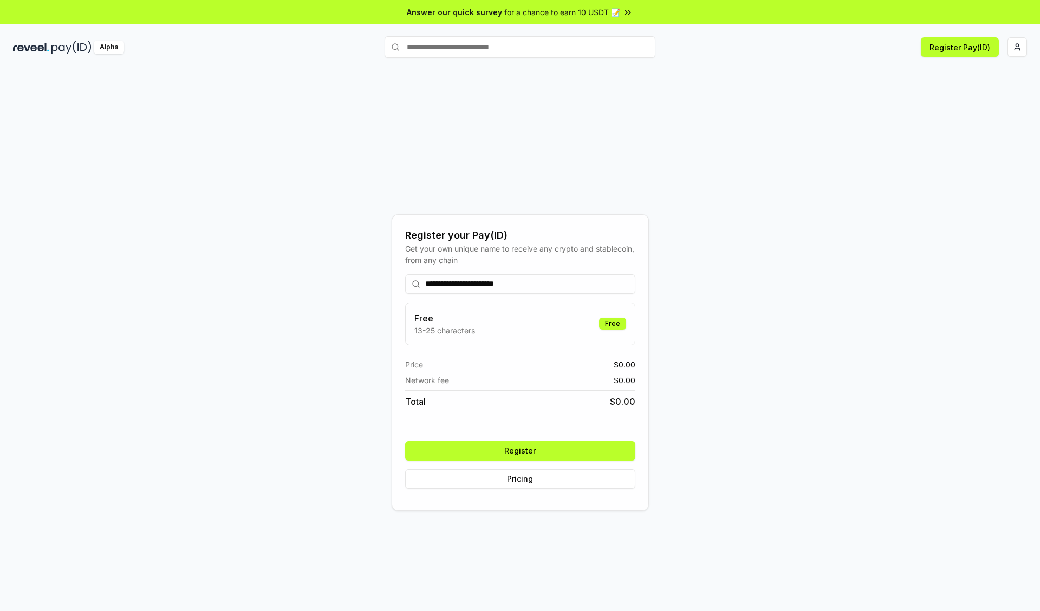 The width and height of the screenshot is (1040, 611). Describe the element at coordinates (520, 451) in the screenshot. I see `button: Register` at that location.